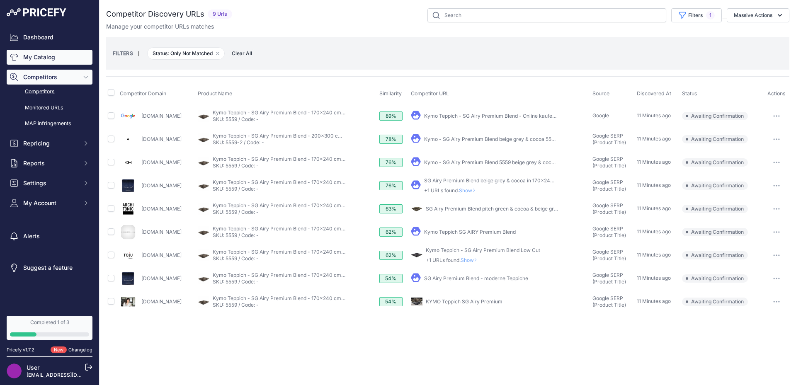 This screenshot has width=796, height=385. Describe the element at coordinates (50, 183) in the screenshot. I see `span: Settings` at that location.